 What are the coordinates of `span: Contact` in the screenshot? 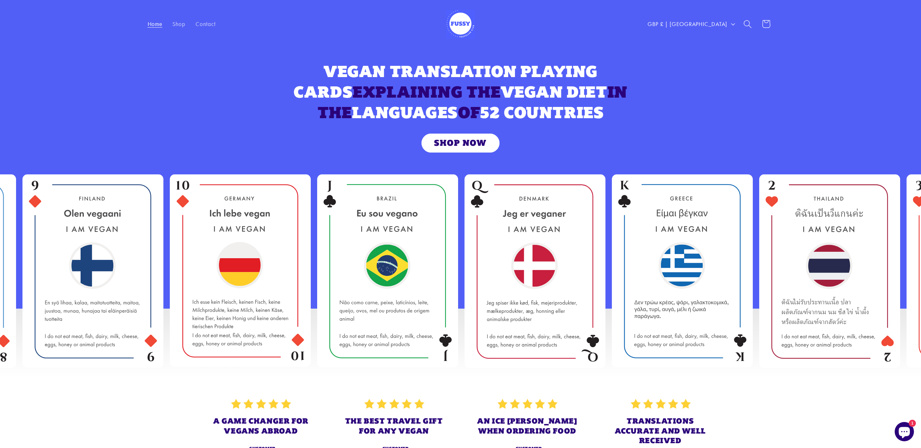 It's located at (205, 24).